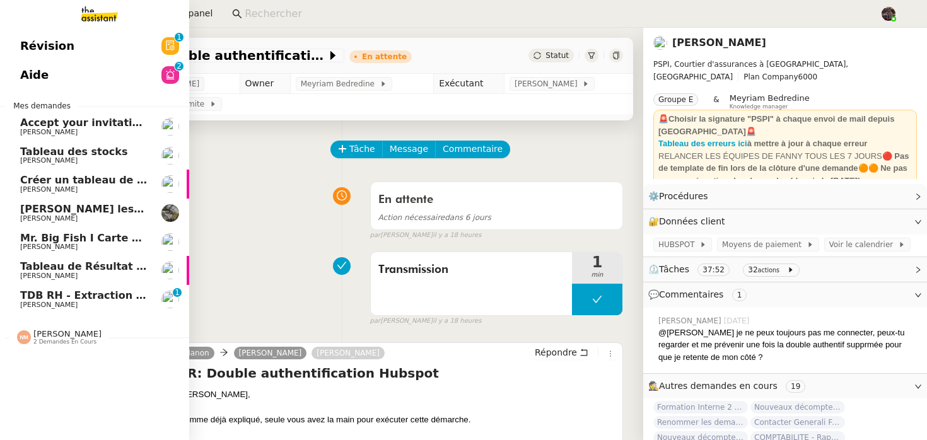  I want to click on div: ⏲️Tâches 37:52 32actions, so click(785, 269).